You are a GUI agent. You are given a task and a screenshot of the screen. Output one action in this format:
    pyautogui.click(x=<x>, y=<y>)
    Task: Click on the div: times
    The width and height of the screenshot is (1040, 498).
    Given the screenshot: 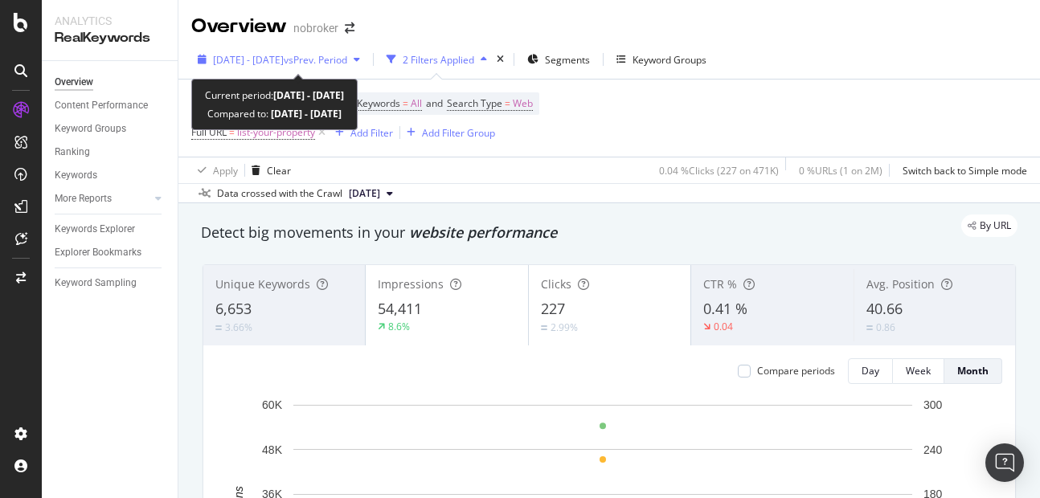 What is the action you would take?
    pyautogui.click(x=500, y=59)
    